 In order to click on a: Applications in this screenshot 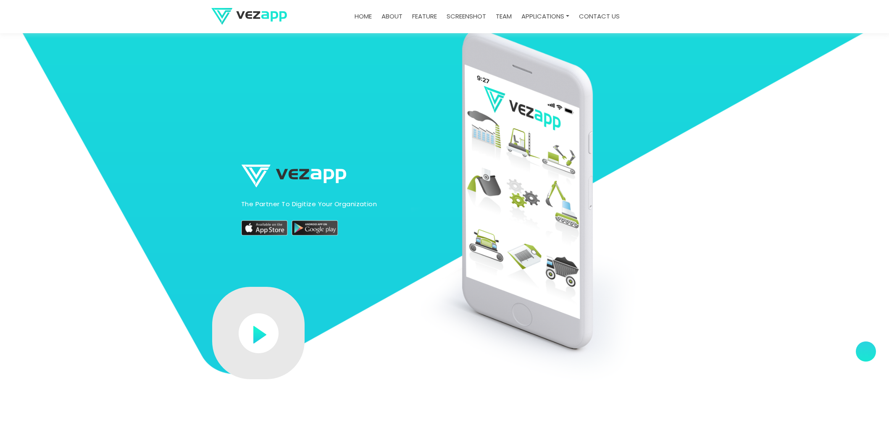, I will do `click(545, 16)`.